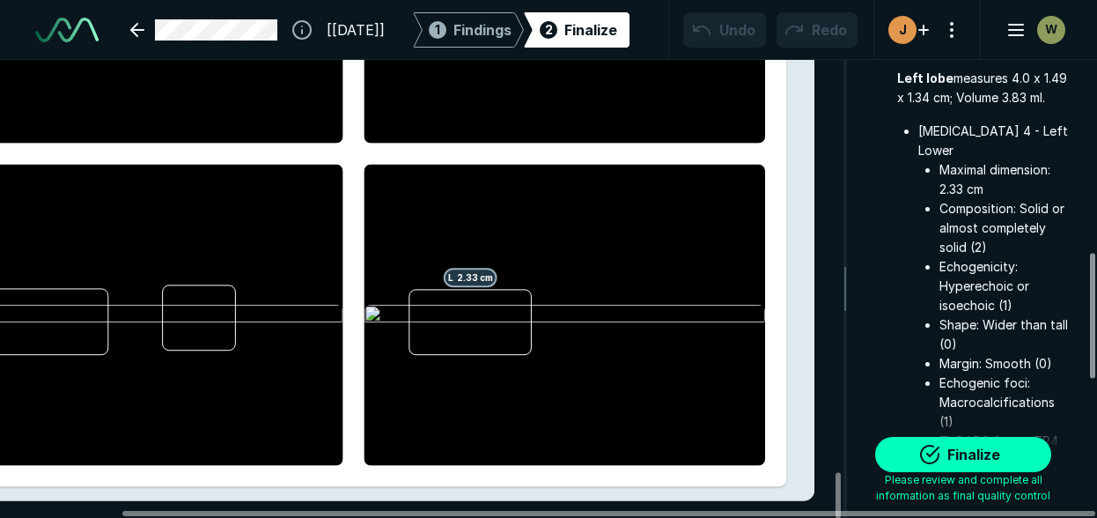  Describe the element at coordinates (483, 30) in the screenshot. I see `span: Findings` at that location.